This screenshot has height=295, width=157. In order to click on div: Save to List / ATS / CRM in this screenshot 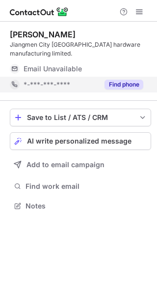, I will do `click(81, 118)`.